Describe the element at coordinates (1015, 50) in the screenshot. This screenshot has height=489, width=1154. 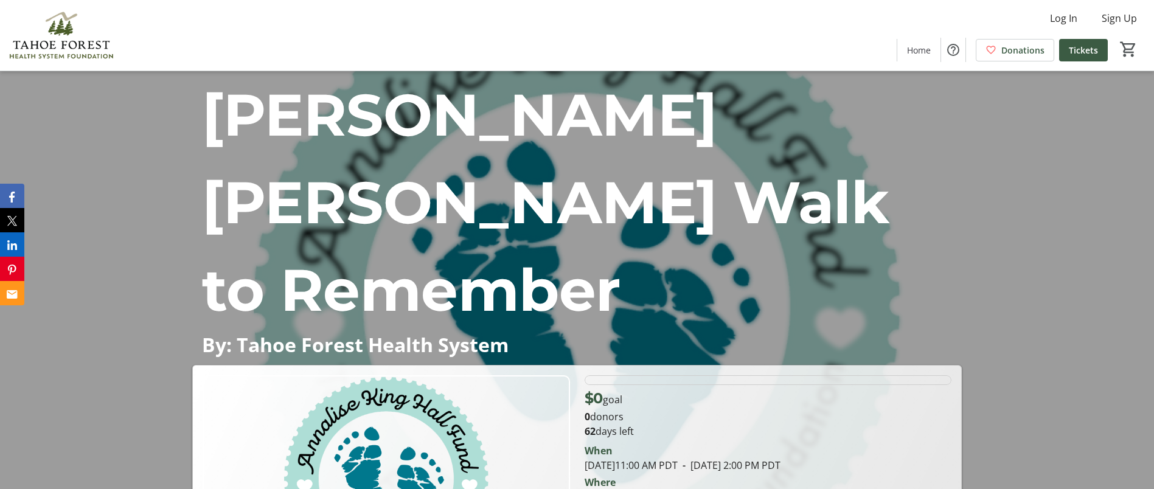
I see `a: Donations` at that location.